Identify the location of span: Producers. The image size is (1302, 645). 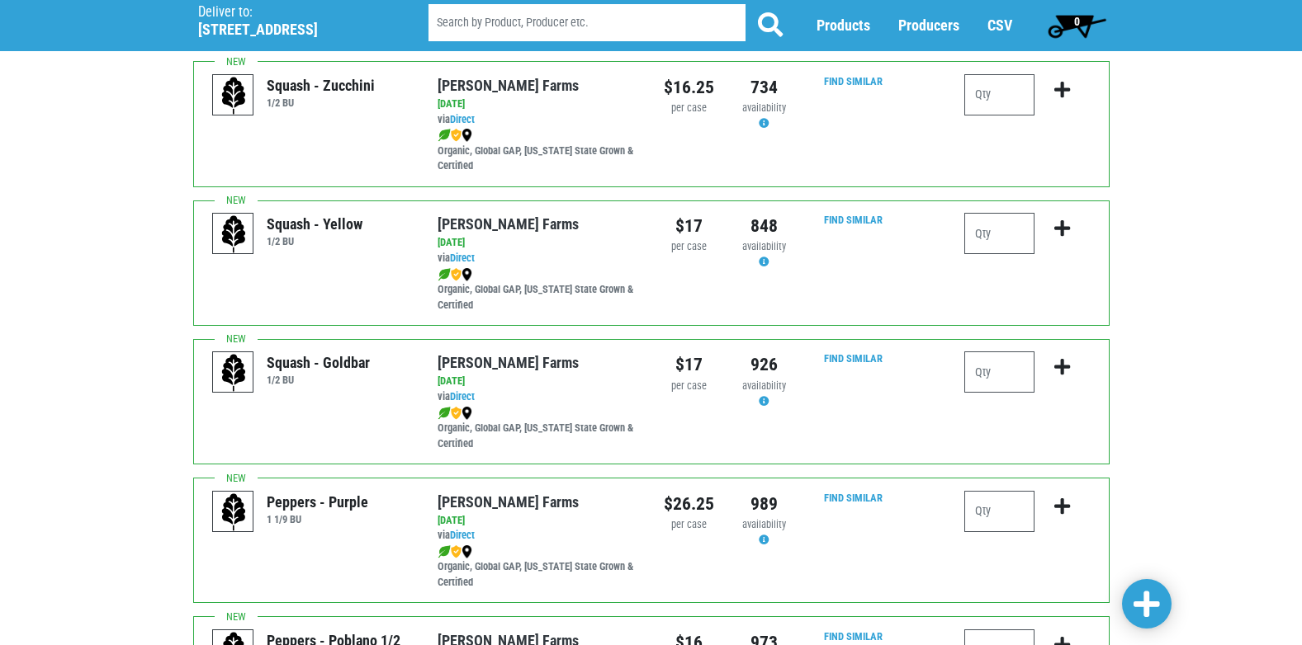
(929, 26).